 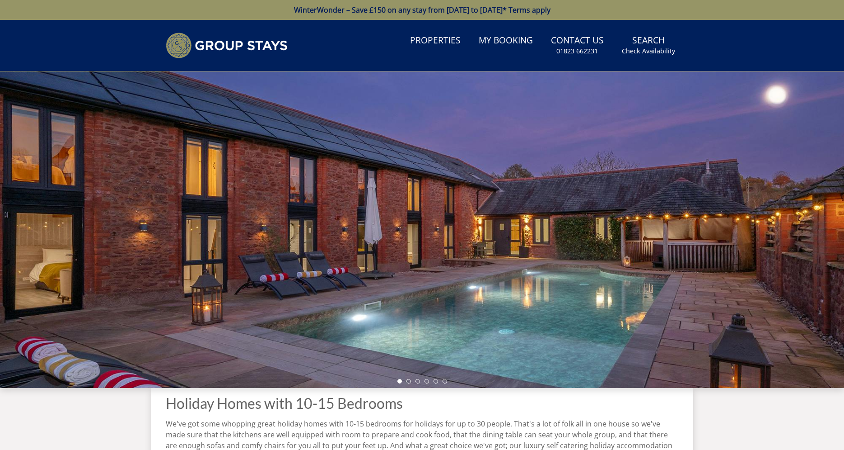 I want to click on small: Check Availability, so click(x=649, y=51).